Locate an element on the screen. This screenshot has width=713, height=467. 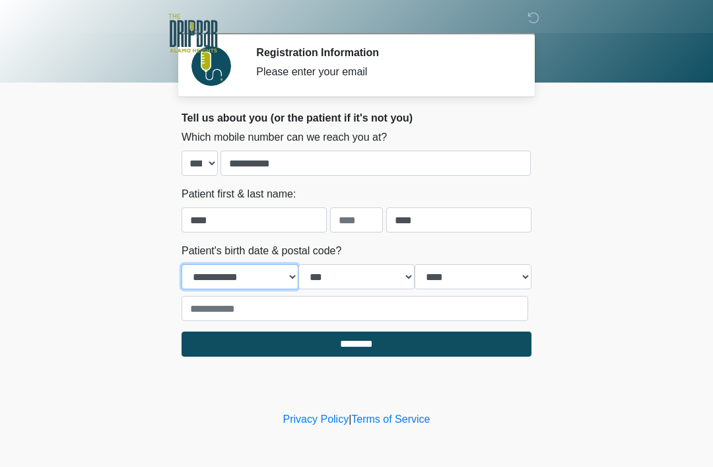
label: Patient first & last name: is located at coordinates (238, 194).